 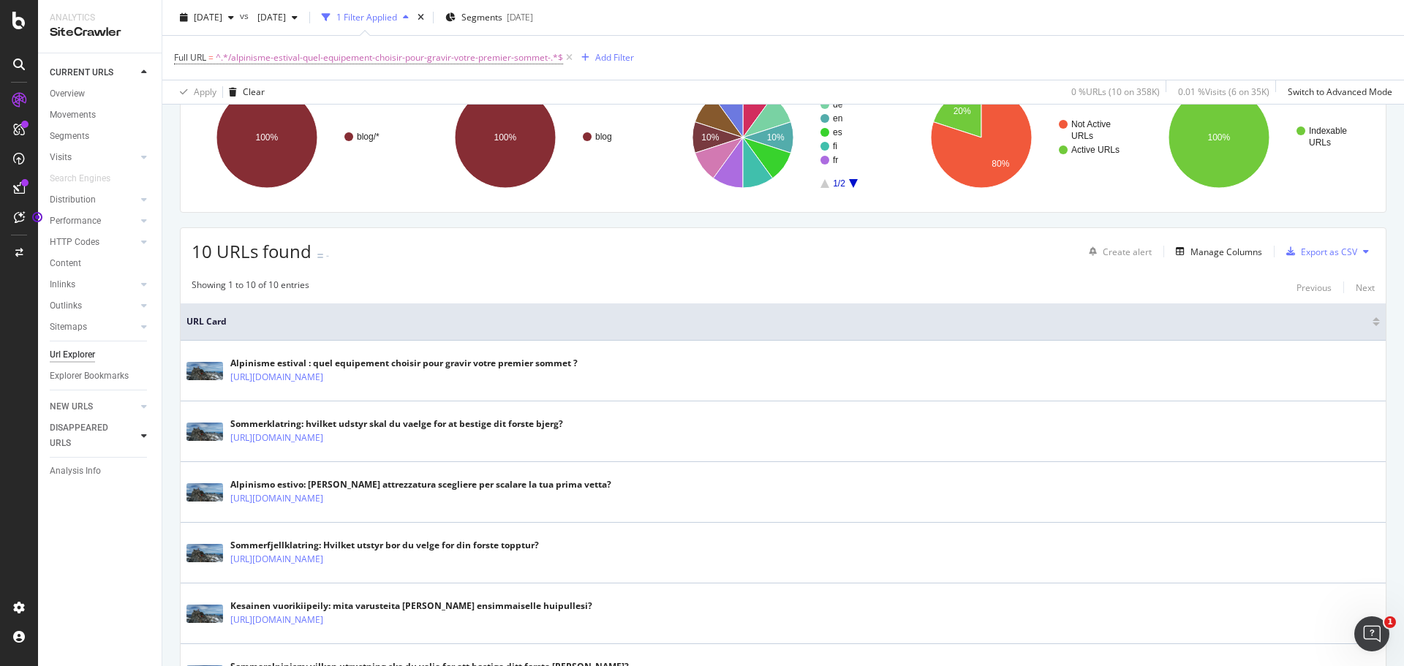 What do you see at coordinates (99, 32) in the screenshot?
I see `div: SiteCrawler` at bounding box center [99, 32].